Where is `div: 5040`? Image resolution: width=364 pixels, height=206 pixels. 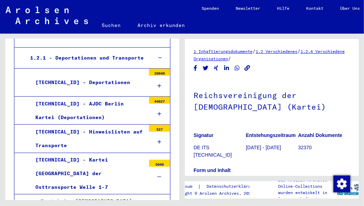 div: 5040 is located at coordinates (160, 163).